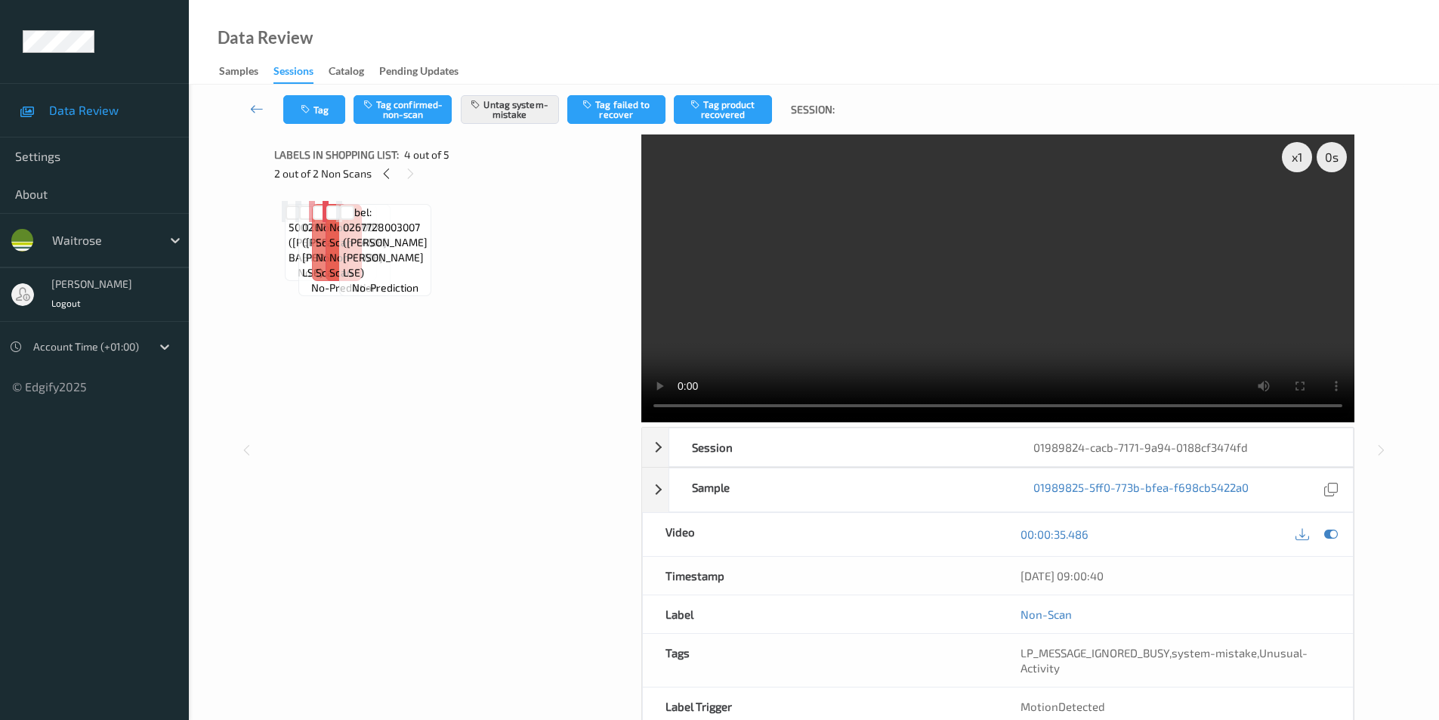 The height and width of the screenshot is (720, 1439). I want to click on button: Tag, so click(314, 110).